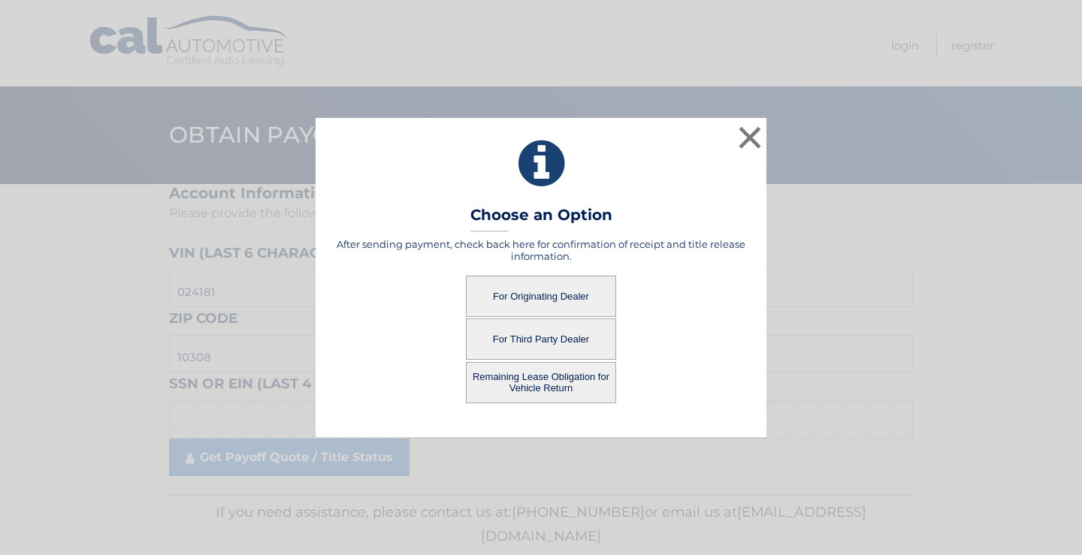 Image resolution: width=1082 pixels, height=555 pixels. I want to click on h5: After sending payment, check back here for confirmation of receipt and title release information., so click(541, 250).